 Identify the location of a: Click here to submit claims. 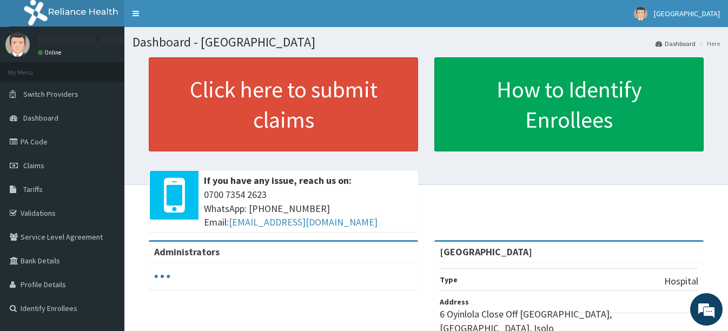
(284, 104).